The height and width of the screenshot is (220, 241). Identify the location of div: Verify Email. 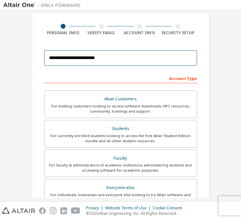
(101, 33).